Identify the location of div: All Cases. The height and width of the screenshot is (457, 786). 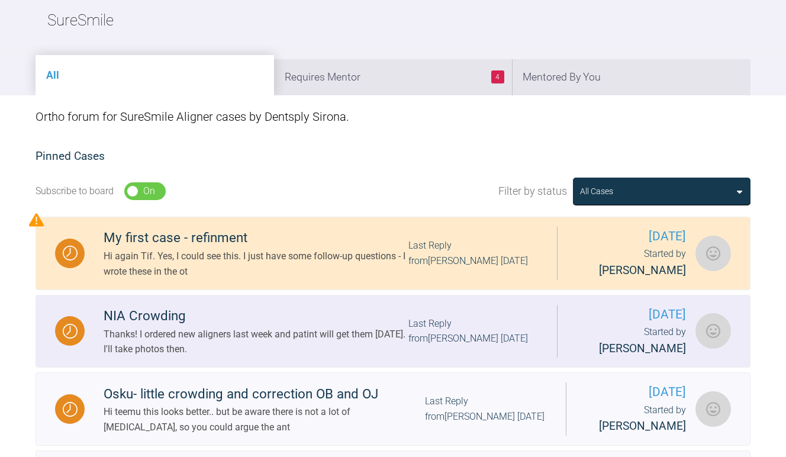
(597, 191).